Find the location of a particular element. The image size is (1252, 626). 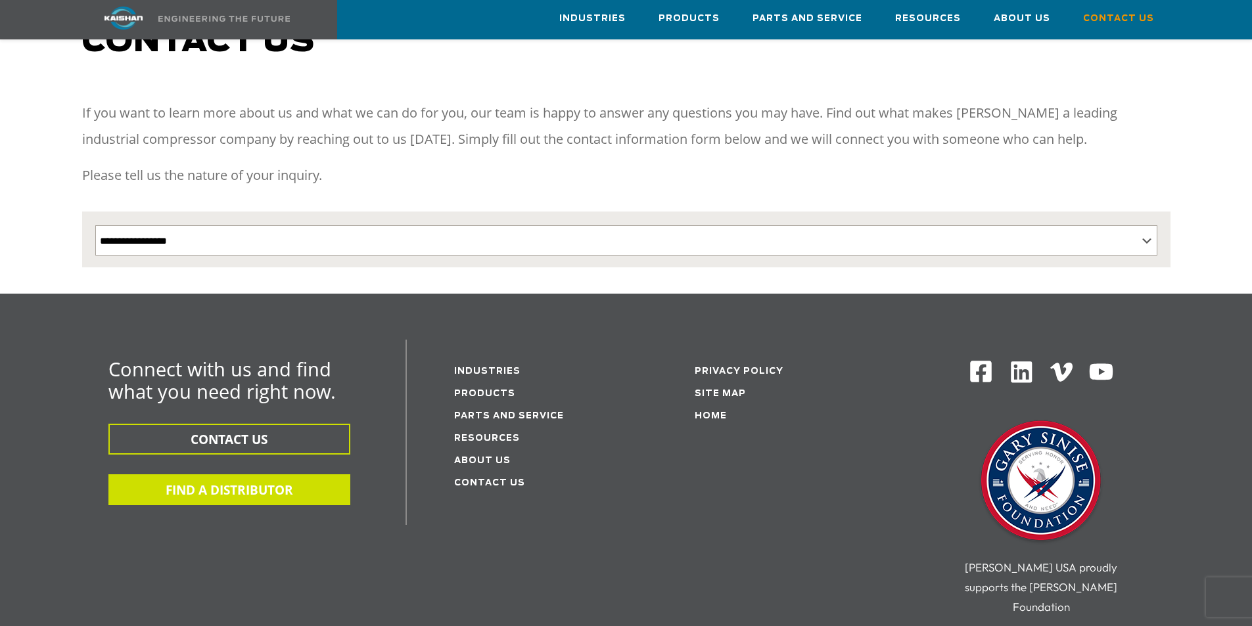

span: Contact us is located at coordinates (199, 42).